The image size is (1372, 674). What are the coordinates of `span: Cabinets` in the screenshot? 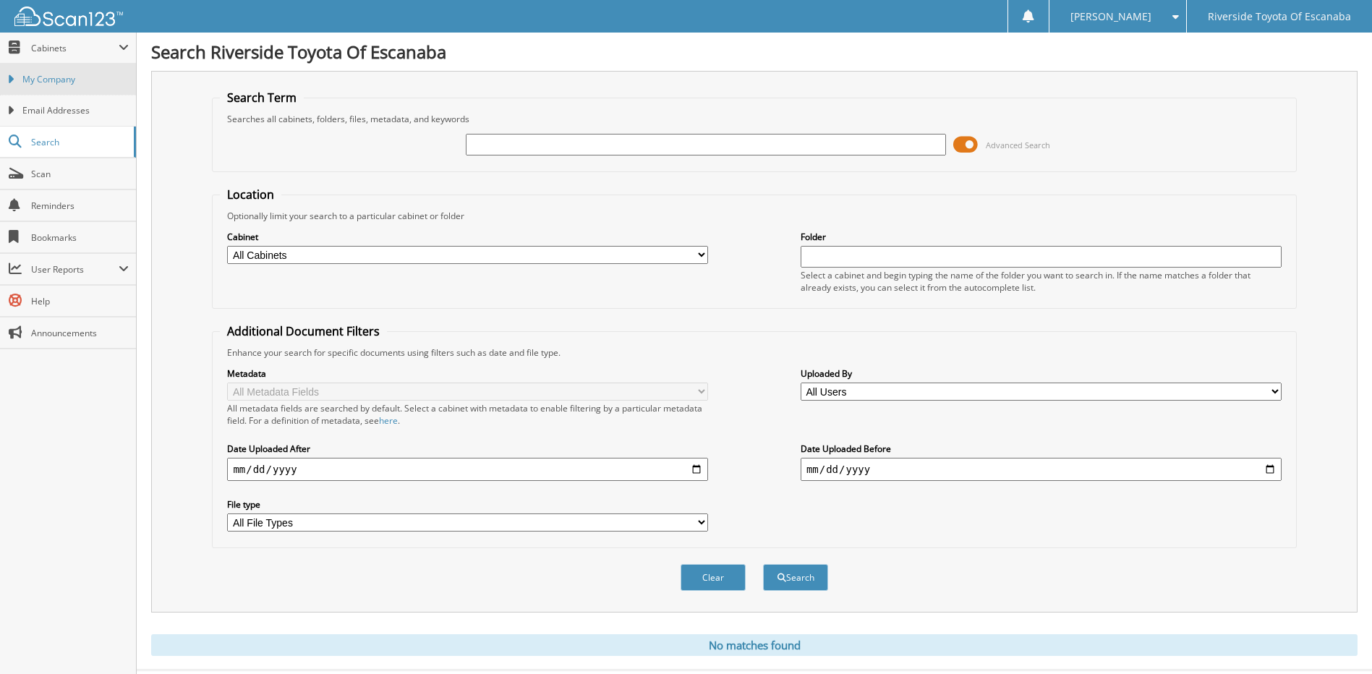 It's located at (74, 48).